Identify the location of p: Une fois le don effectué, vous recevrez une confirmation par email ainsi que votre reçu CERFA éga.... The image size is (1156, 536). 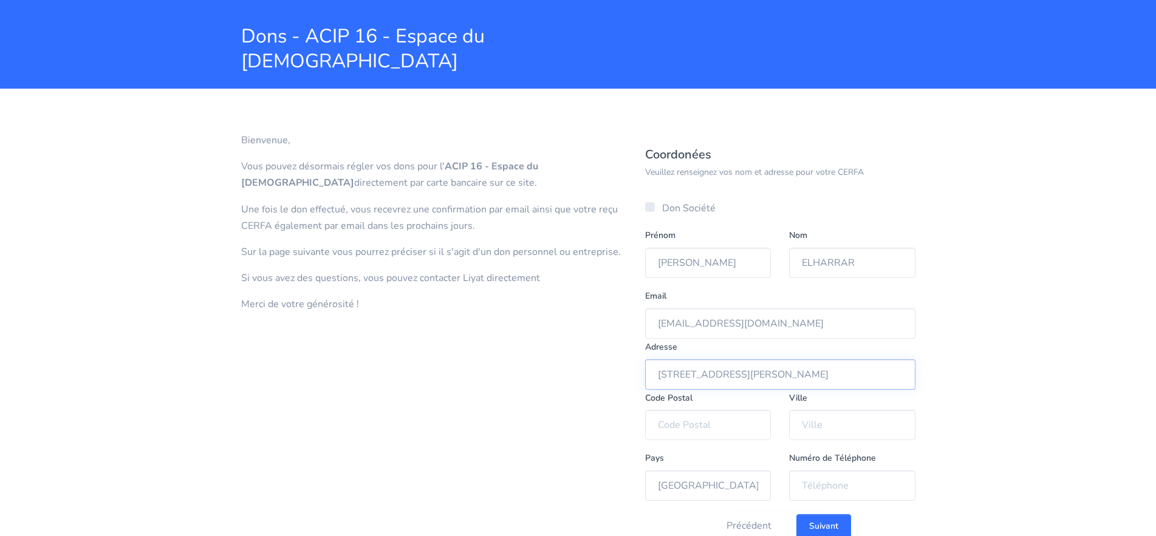
(434, 218).